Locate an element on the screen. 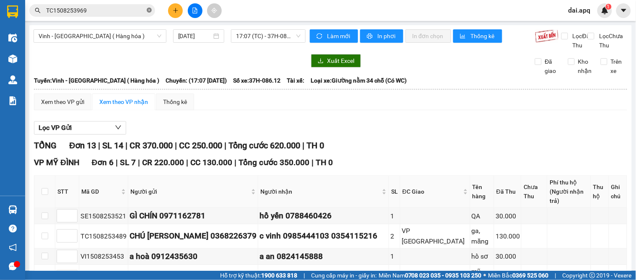 The height and width of the screenshot is (280, 636). span: dai.apq is located at coordinates (579, 10).